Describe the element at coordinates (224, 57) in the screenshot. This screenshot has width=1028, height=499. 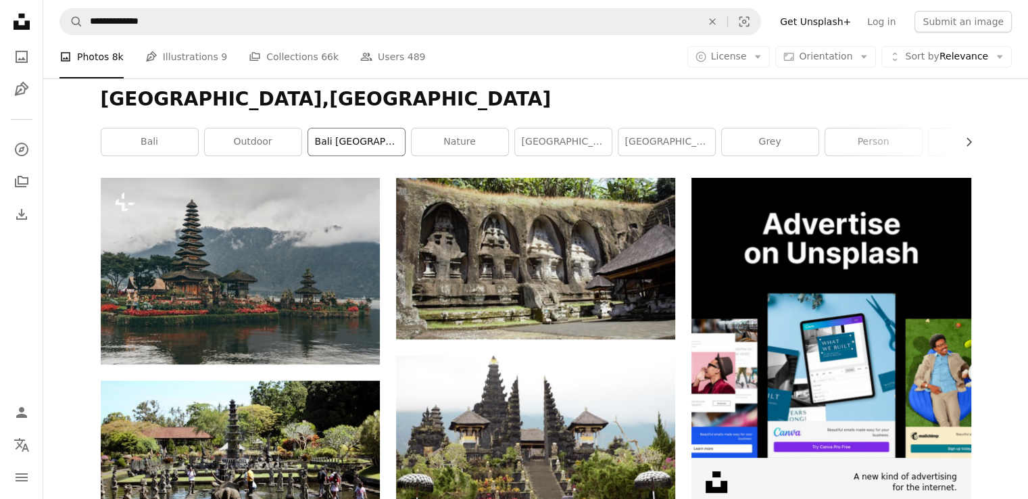
I see `span: 9` at that location.